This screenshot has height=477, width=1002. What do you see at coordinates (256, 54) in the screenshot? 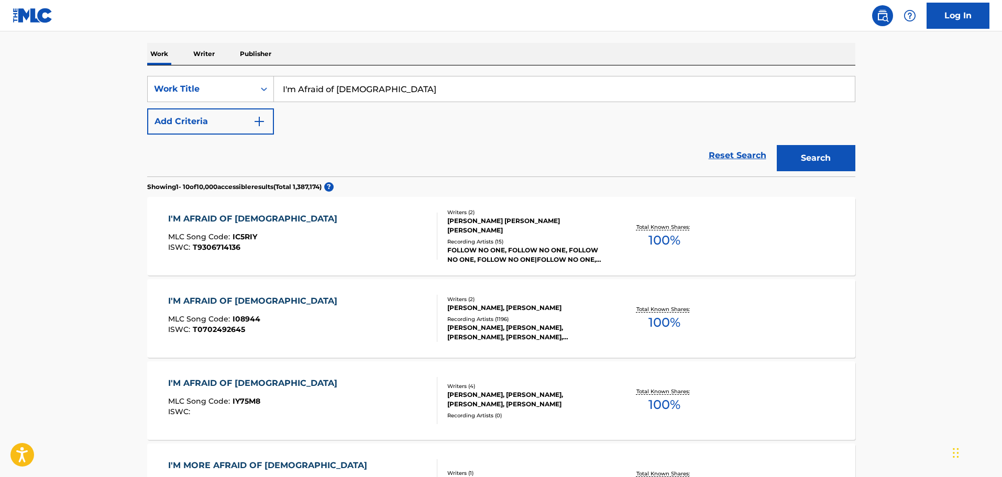
I see `p: Publisher` at bounding box center [256, 54].